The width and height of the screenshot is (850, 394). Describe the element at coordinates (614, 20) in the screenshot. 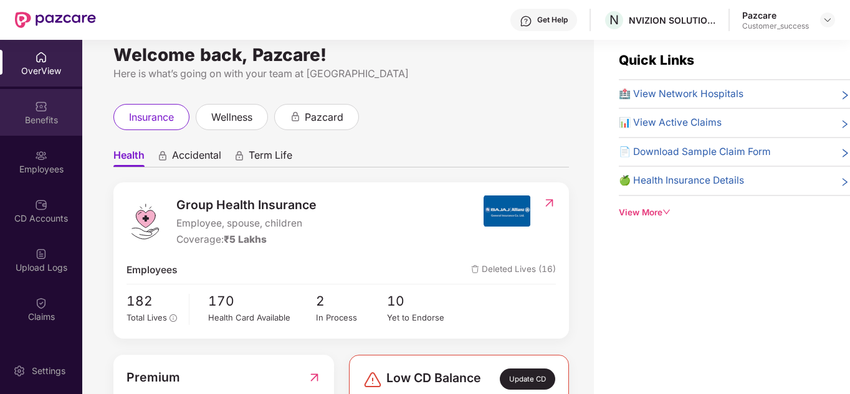

I see `span: N` at that location.